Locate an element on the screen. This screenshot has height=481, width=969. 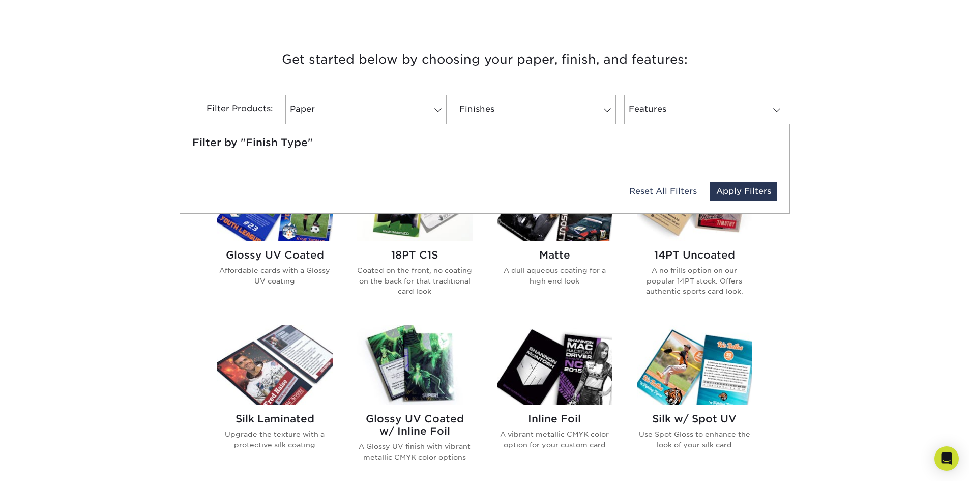
p: Use Spot Gloss to enhance the look of your silk card is located at coordinates (694, 439).